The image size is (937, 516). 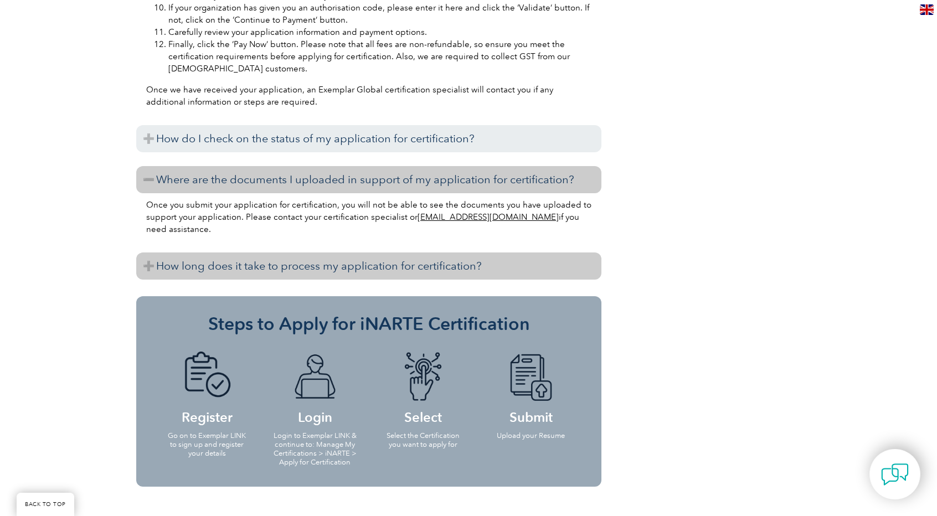 What do you see at coordinates (369, 96) in the screenshot?
I see `p: Once we have received your application, an Exemplar Global certification specialist will contact ...` at bounding box center [369, 96].